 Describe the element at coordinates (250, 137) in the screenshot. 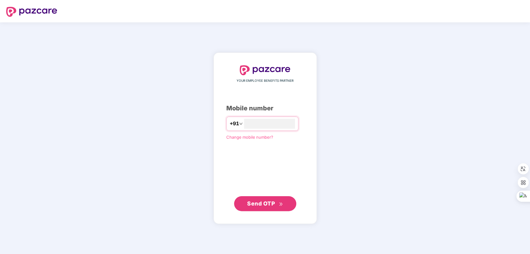

I see `span: Change mobile number?` at that location.